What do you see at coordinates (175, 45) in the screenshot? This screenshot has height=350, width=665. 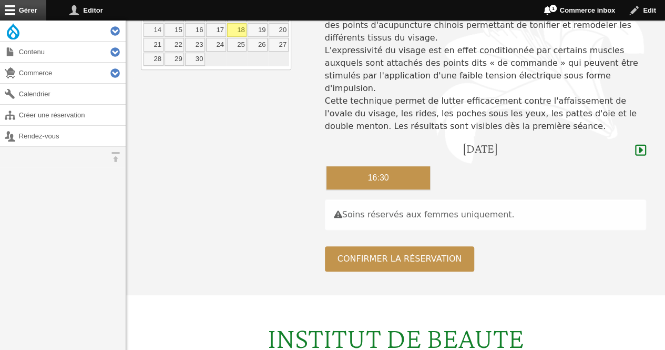 I see `a: 22` at bounding box center [175, 45].